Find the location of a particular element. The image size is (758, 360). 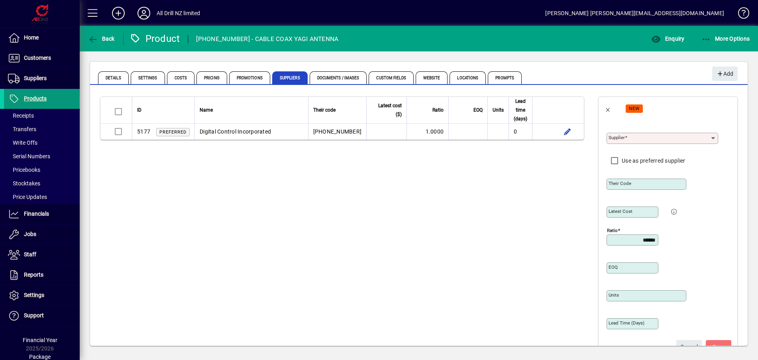

td: 1.0000 is located at coordinates (427, 131).